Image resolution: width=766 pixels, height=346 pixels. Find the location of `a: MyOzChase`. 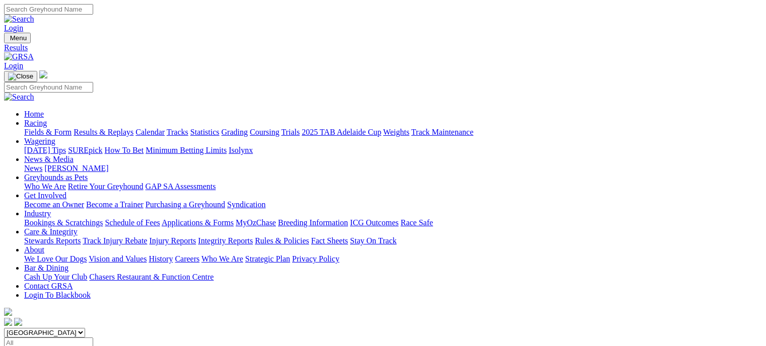

a: MyOzChase is located at coordinates (256, 223).